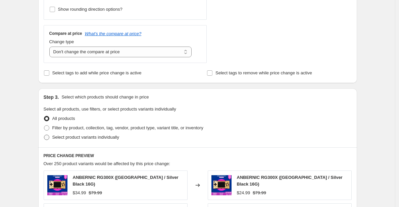 This screenshot has width=399, height=207. What do you see at coordinates (107, 164) in the screenshot?
I see `span: Over 250 product variants would be affected by this price change:` at bounding box center [107, 164].